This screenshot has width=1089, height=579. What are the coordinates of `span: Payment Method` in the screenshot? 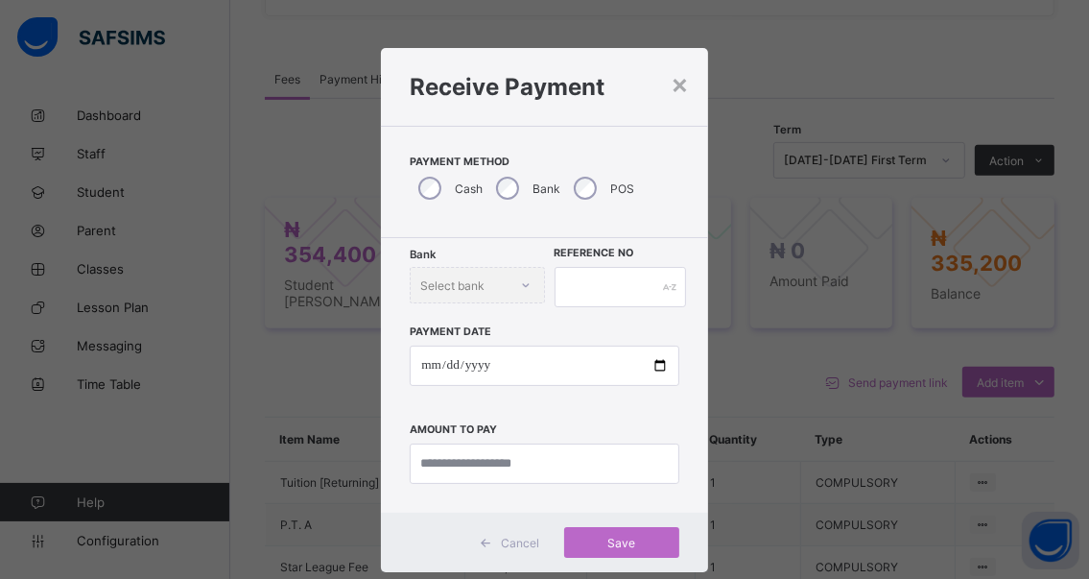 It's located at (544, 161).